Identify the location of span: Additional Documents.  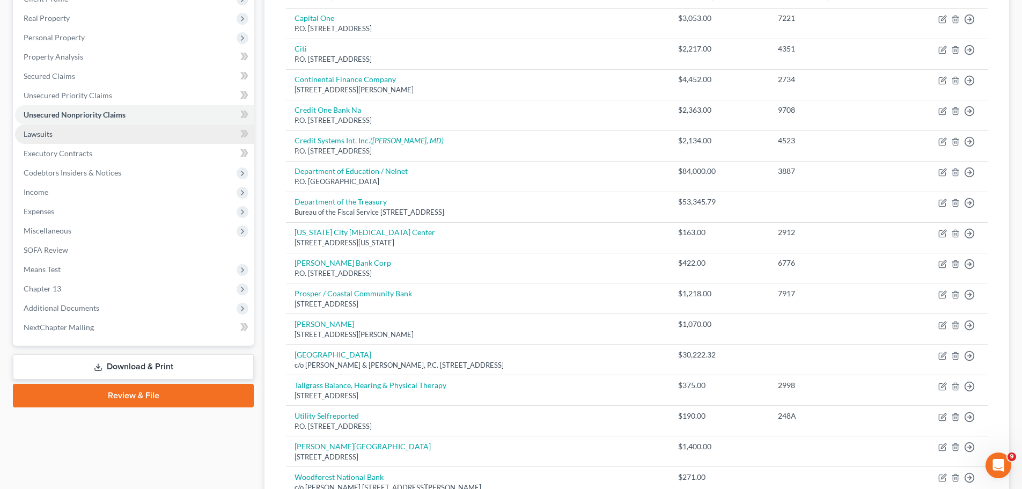
(61, 307).